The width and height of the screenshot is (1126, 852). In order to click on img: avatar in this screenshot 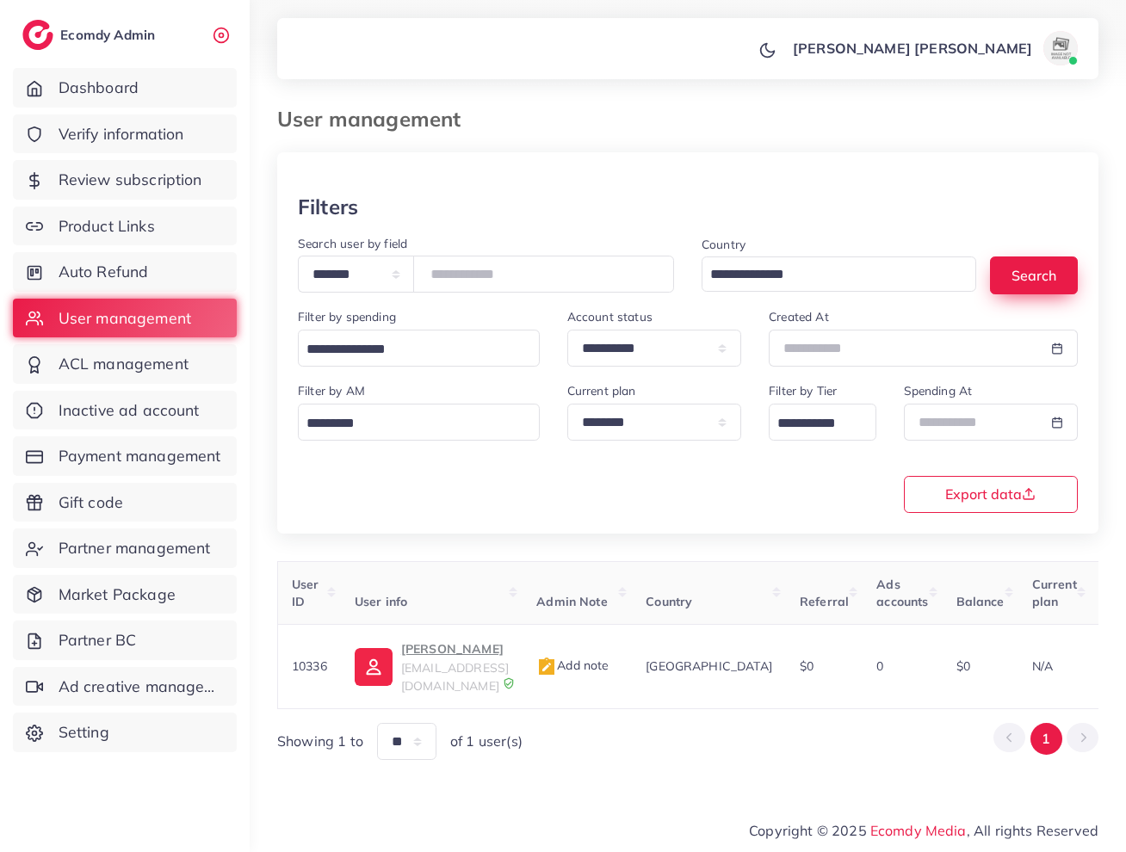, I will do `click(1061, 48)`.